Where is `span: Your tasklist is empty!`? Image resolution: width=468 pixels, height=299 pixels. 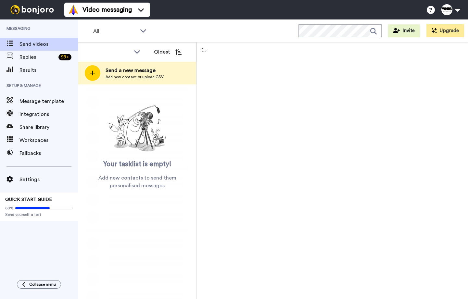 span: Your tasklist is empty! is located at coordinates (137, 164).